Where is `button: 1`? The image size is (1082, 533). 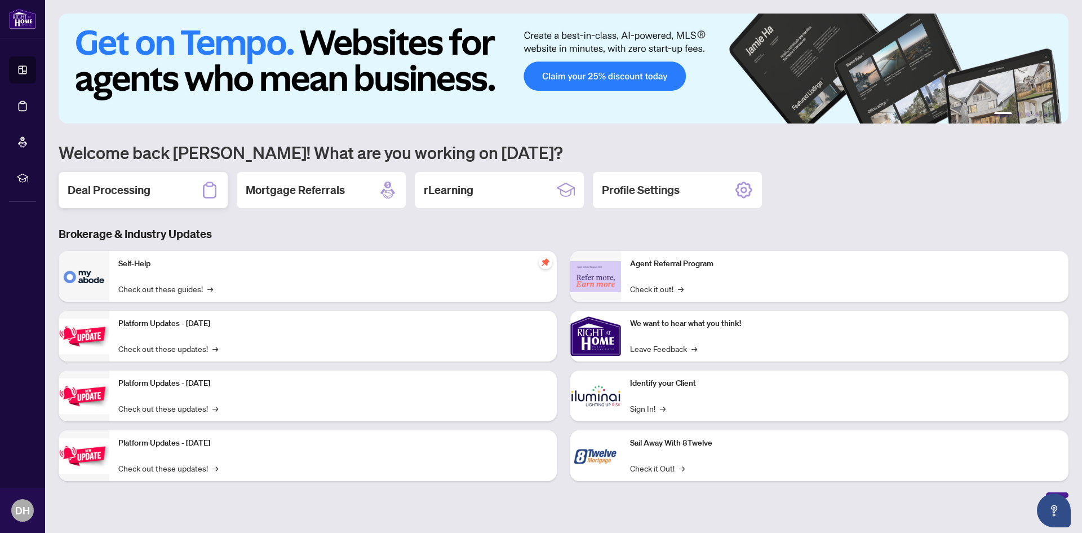
button: 1 is located at coordinates (1004, 114).